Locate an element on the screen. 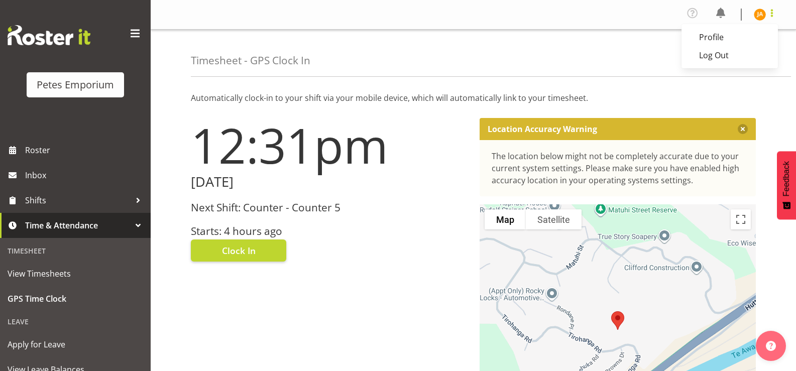  span: Apply for Leave is located at coordinates (75, 345).